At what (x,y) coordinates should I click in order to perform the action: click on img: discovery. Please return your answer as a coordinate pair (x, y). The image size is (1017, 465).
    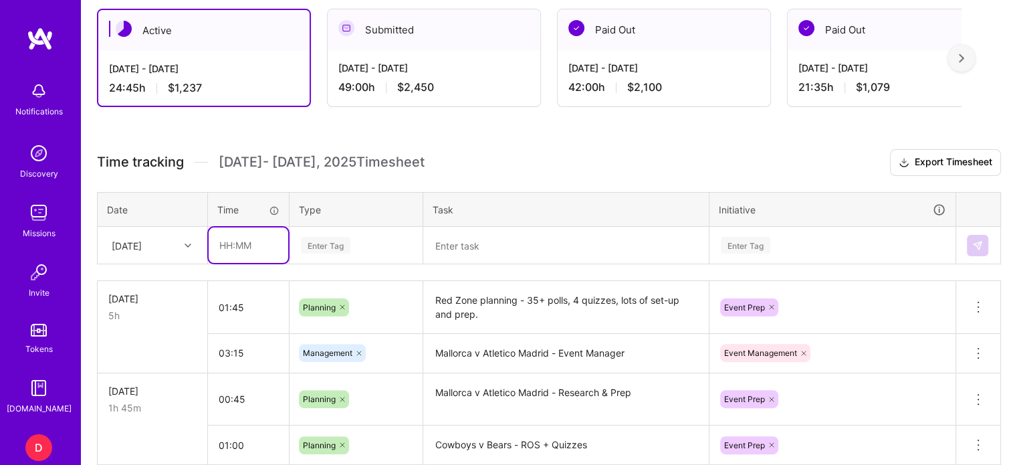
    Looking at the image, I should click on (39, 153).